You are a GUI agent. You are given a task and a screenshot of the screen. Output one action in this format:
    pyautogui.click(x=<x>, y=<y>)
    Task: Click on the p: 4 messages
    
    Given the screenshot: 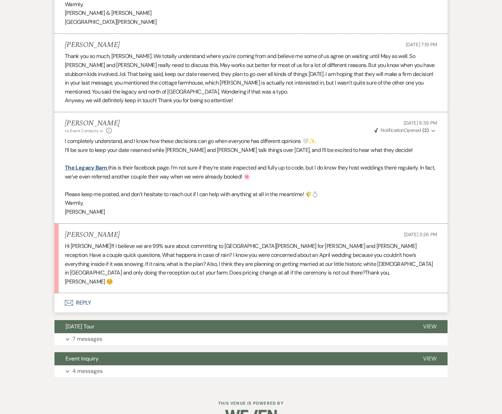 What is the action you would take?
    pyautogui.click(x=88, y=371)
    